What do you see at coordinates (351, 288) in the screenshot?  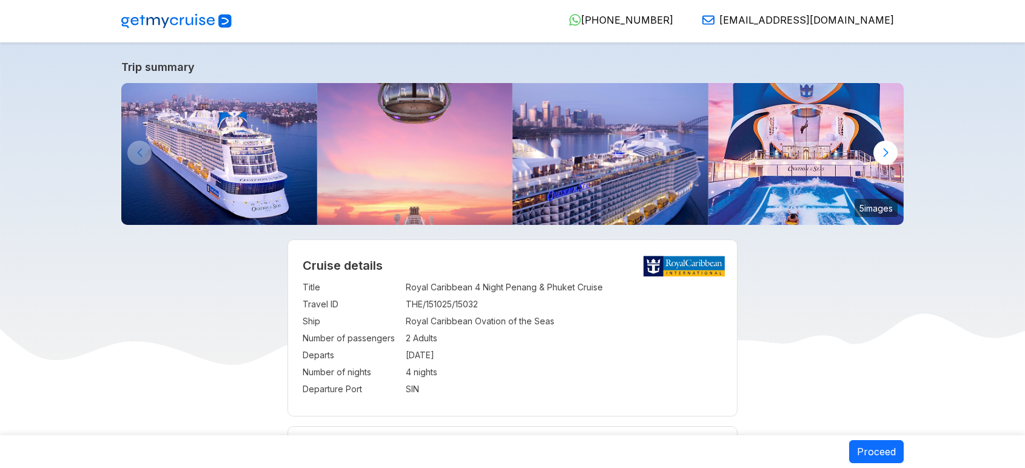 I see `td: Title` at bounding box center [351, 288].